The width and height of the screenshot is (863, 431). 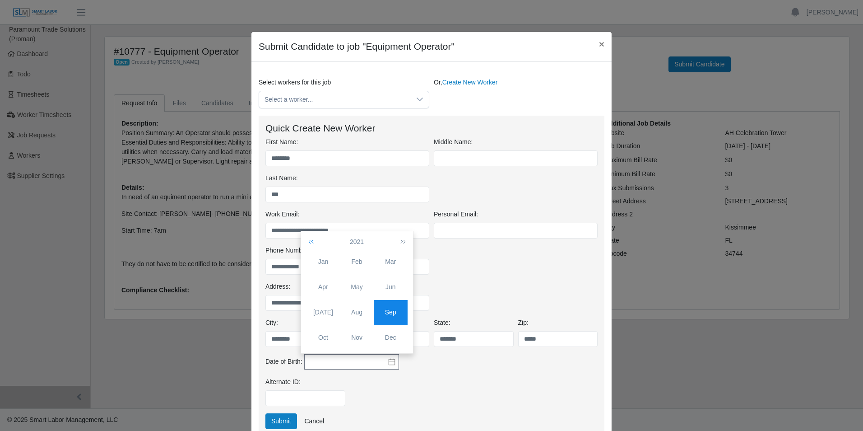 I want to click on label: Address:, so click(x=278, y=286).